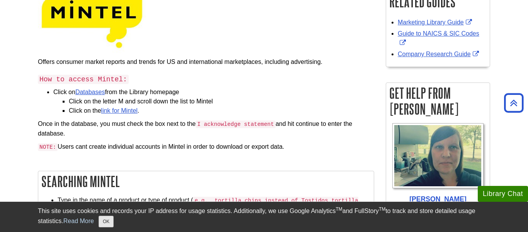 Image resolution: width=528 pixels, height=232 pixels. Describe the element at coordinates (206, 128) in the screenshot. I see `p: Once in the database, you must check the box next to the and hit continue to enter the database.` at that location.